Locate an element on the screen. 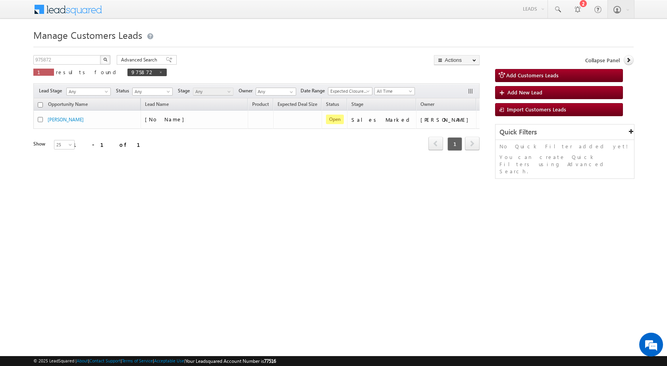 This screenshot has height=366, width=667. span: Lead Name is located at coordinates (157, 105).